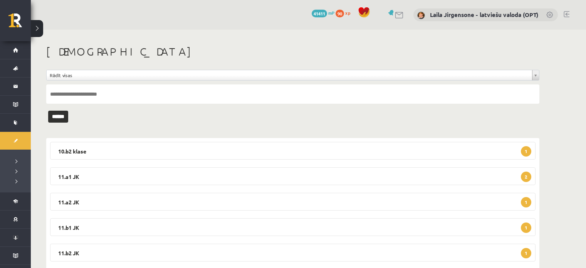  I want to click on span: 2, so click(526, 176).